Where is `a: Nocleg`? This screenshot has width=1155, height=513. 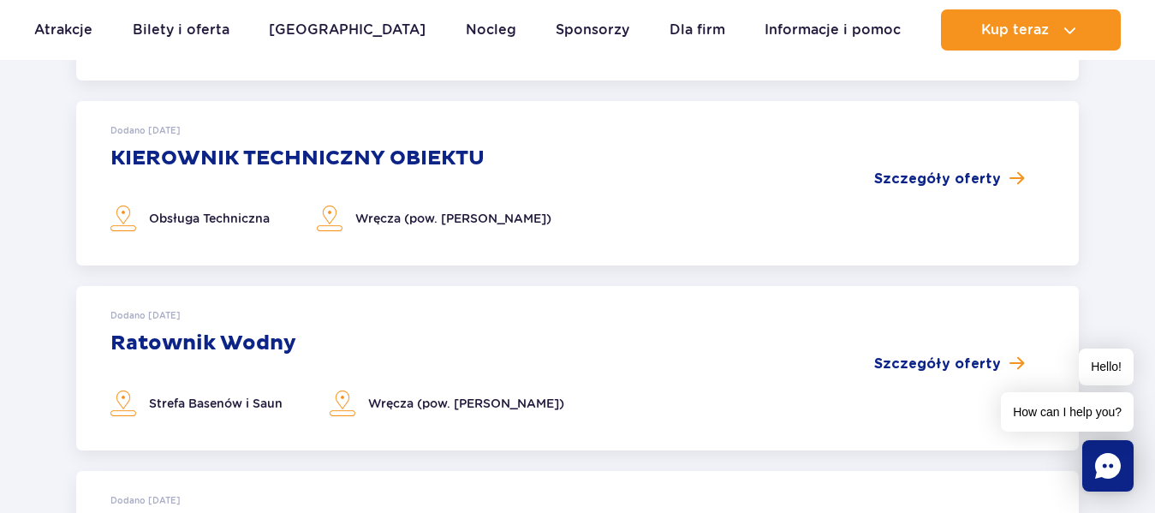
a: Nocleg is located at coordinates (491, 30).